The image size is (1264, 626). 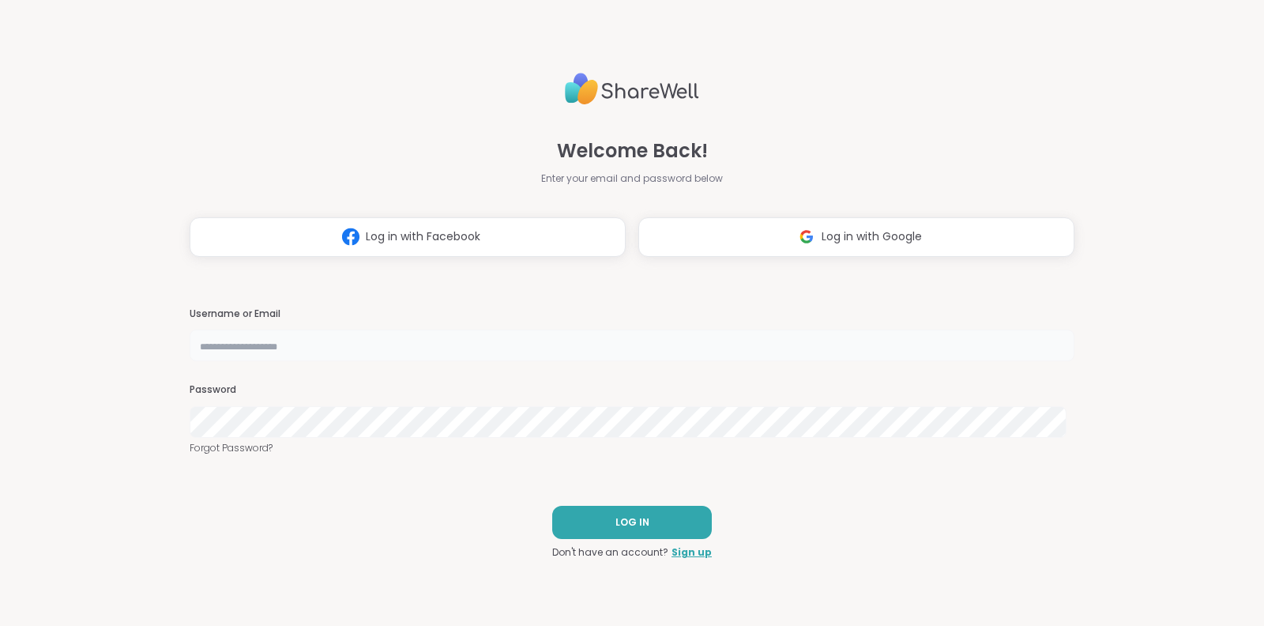 What do you see at coordinates (691, 552) in the screenshot?
I see `a: Sign up` at bounding box center [691, 552].